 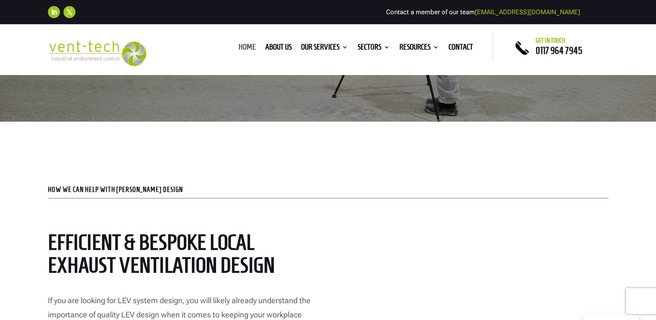 I want to click on a: About us, so click(x=278, y=49).